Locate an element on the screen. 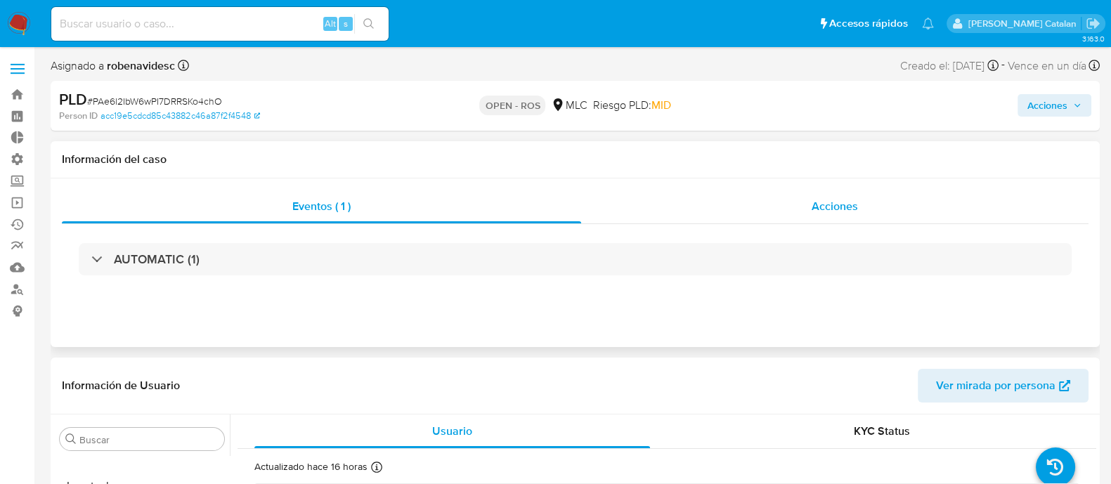 This screenshot has width=1111, height=484. div: MLC is located at coordinates (568, 105).